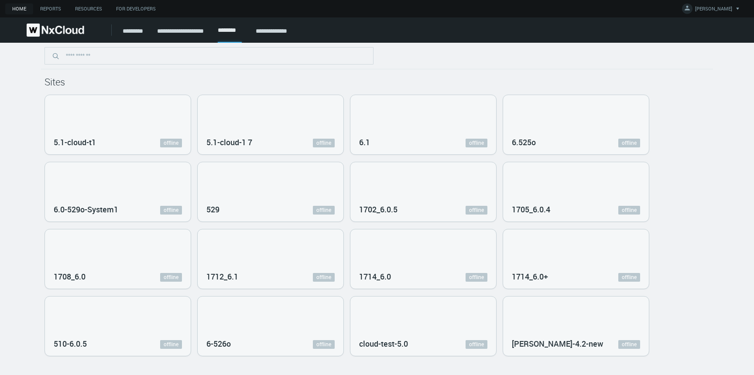 This screenshot has width=754, height=375. I want to click on img: Nx Cloud logo, so click(55, 30).